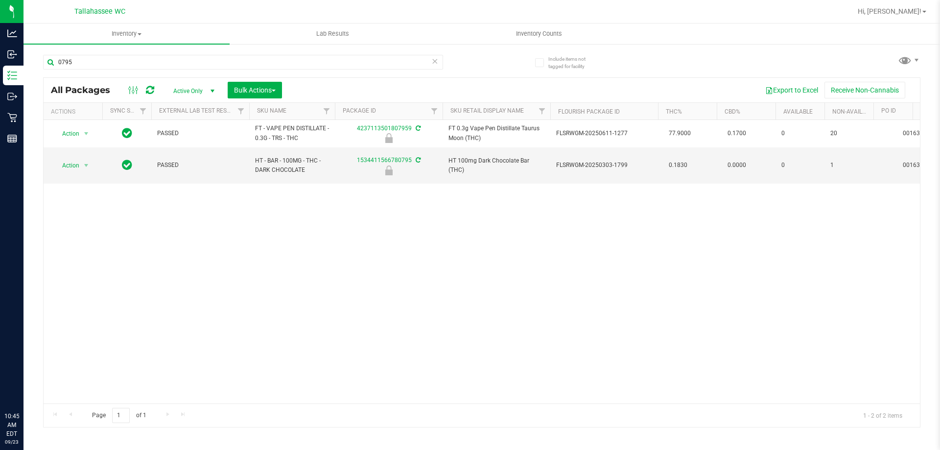 This screenshot has height=450, width=940. I want to click on span: FT - VAPE PEN DISTILLATE - 0.3G - TRS - THC, so click(292, 133).